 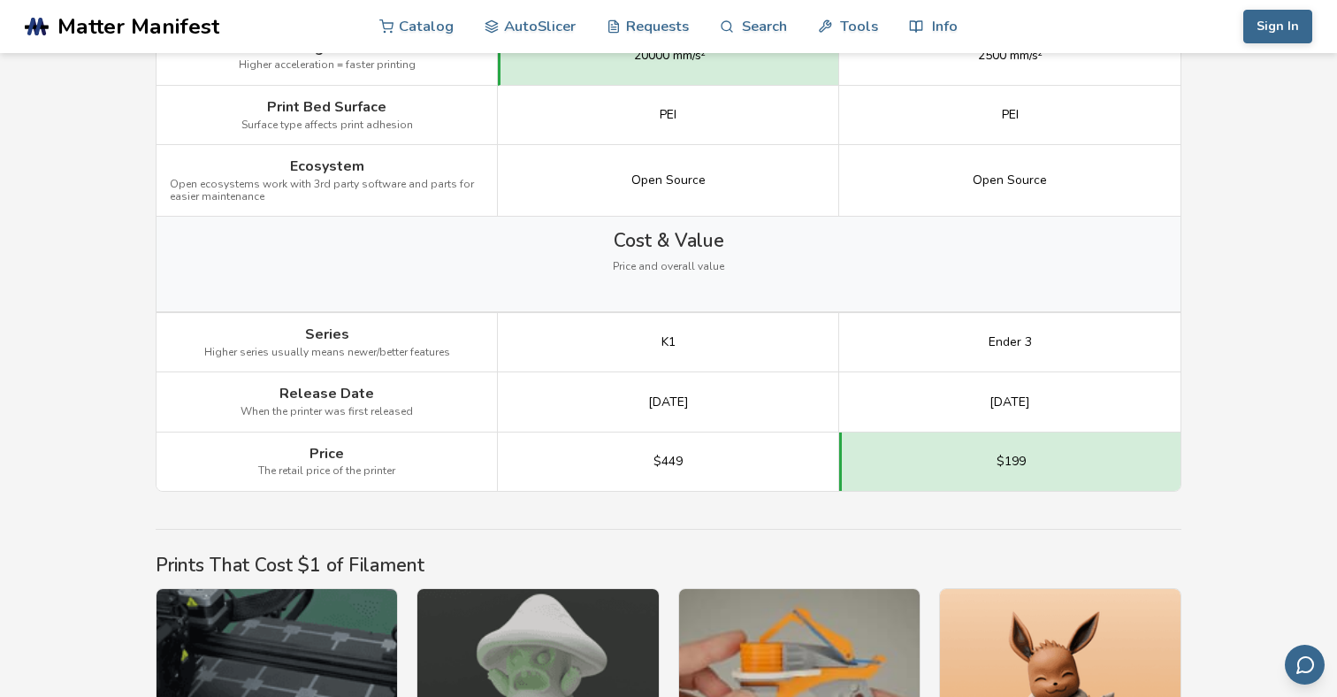 I want to click on span: Price and overall value, so click(x=669, y=267).